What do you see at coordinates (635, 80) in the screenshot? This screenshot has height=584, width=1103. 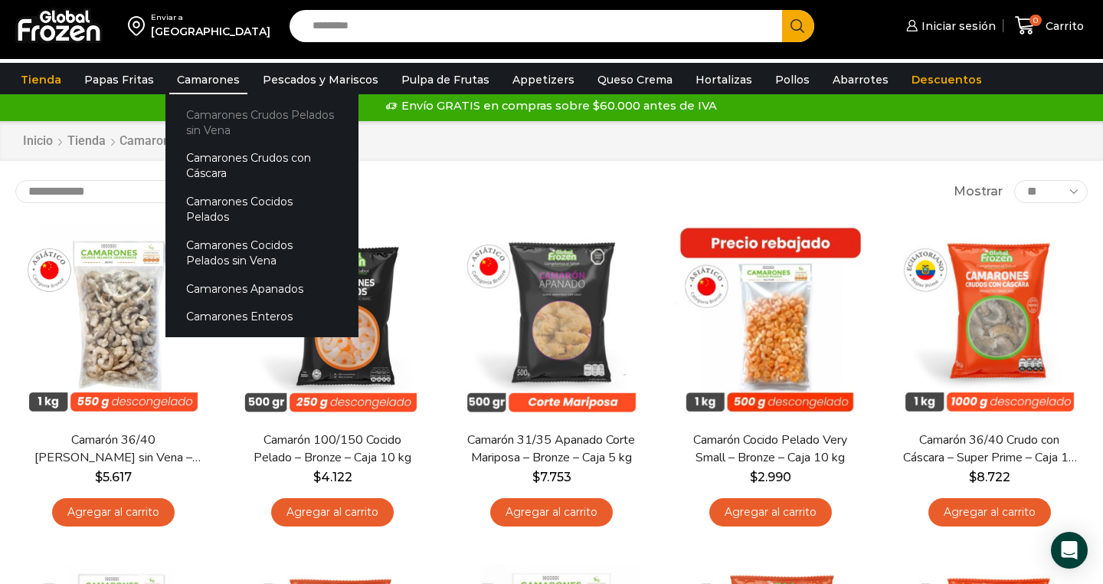 I see `a: Queso Crema` at bounding box center [635, 80].